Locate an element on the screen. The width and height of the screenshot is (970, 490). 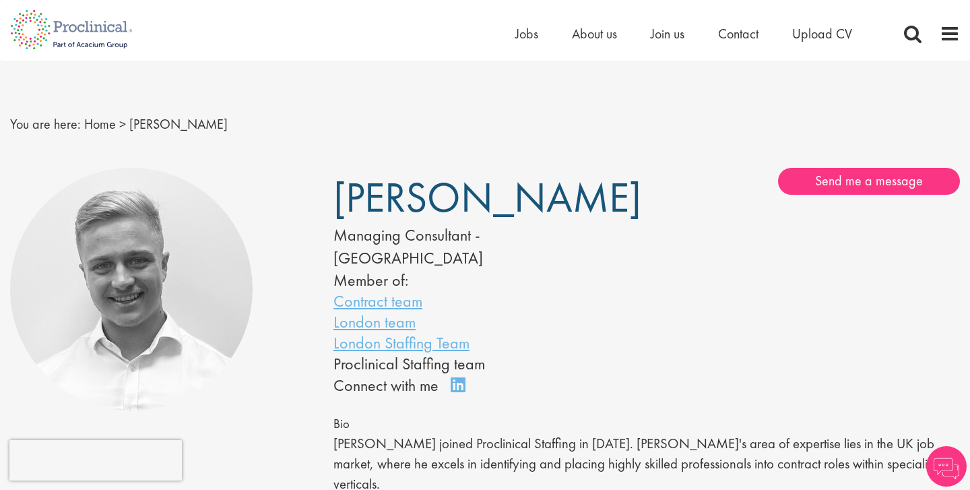
a: Contract team is located at coordinates (378, 300).